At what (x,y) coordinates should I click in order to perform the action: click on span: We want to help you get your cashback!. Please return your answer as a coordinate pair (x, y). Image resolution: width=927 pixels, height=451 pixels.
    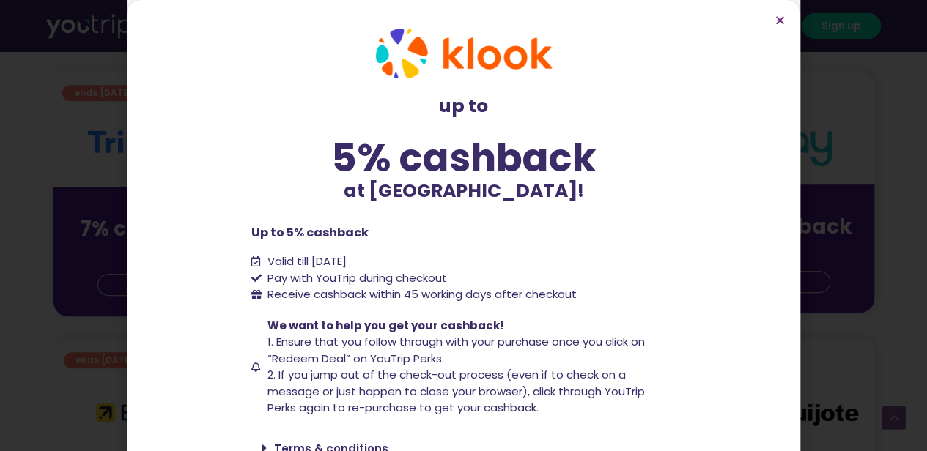
    Looking at the image, I should click on (385, 325).